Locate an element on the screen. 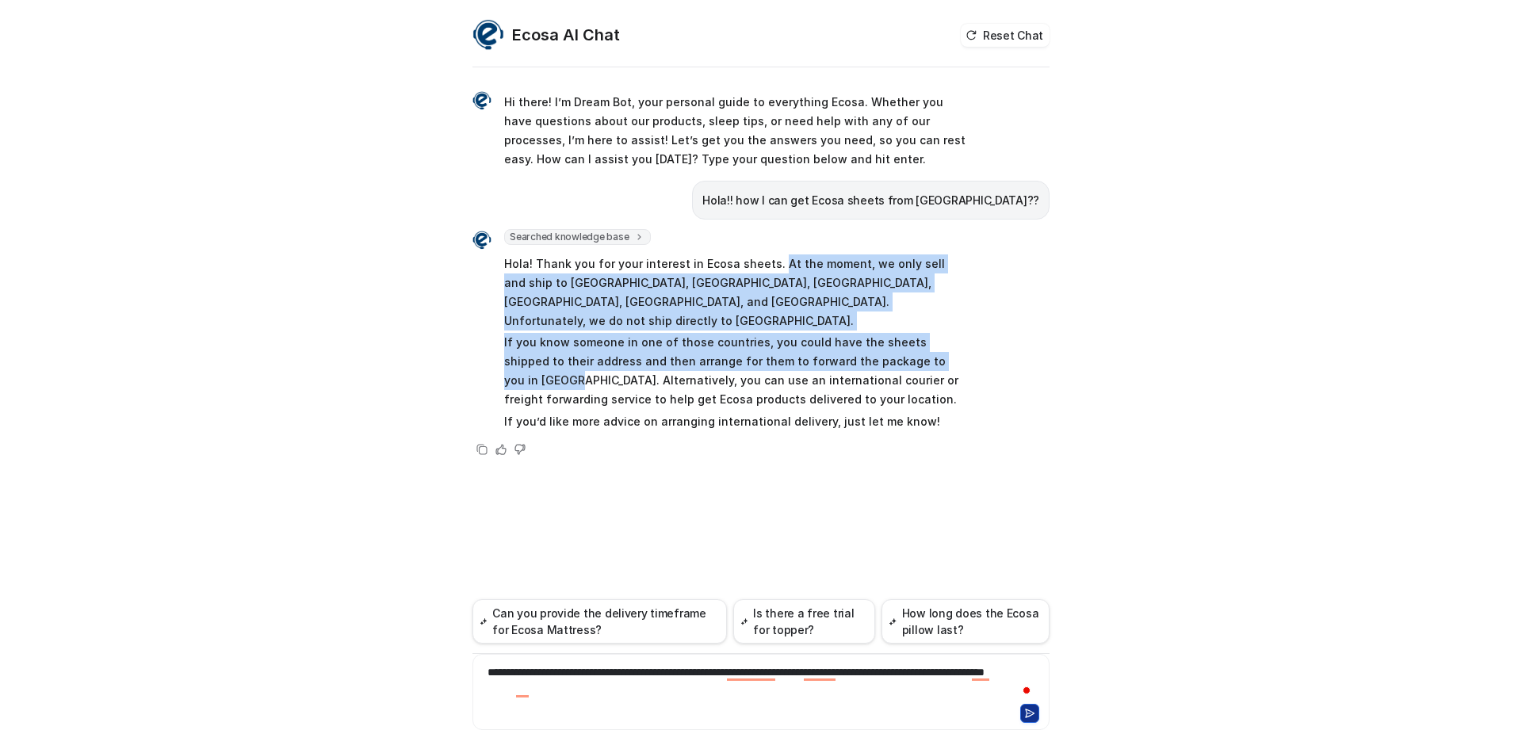 This screenshot has width=1522, height=749. h2: Ecosa AI Chat is located at coordinates (566, 35).